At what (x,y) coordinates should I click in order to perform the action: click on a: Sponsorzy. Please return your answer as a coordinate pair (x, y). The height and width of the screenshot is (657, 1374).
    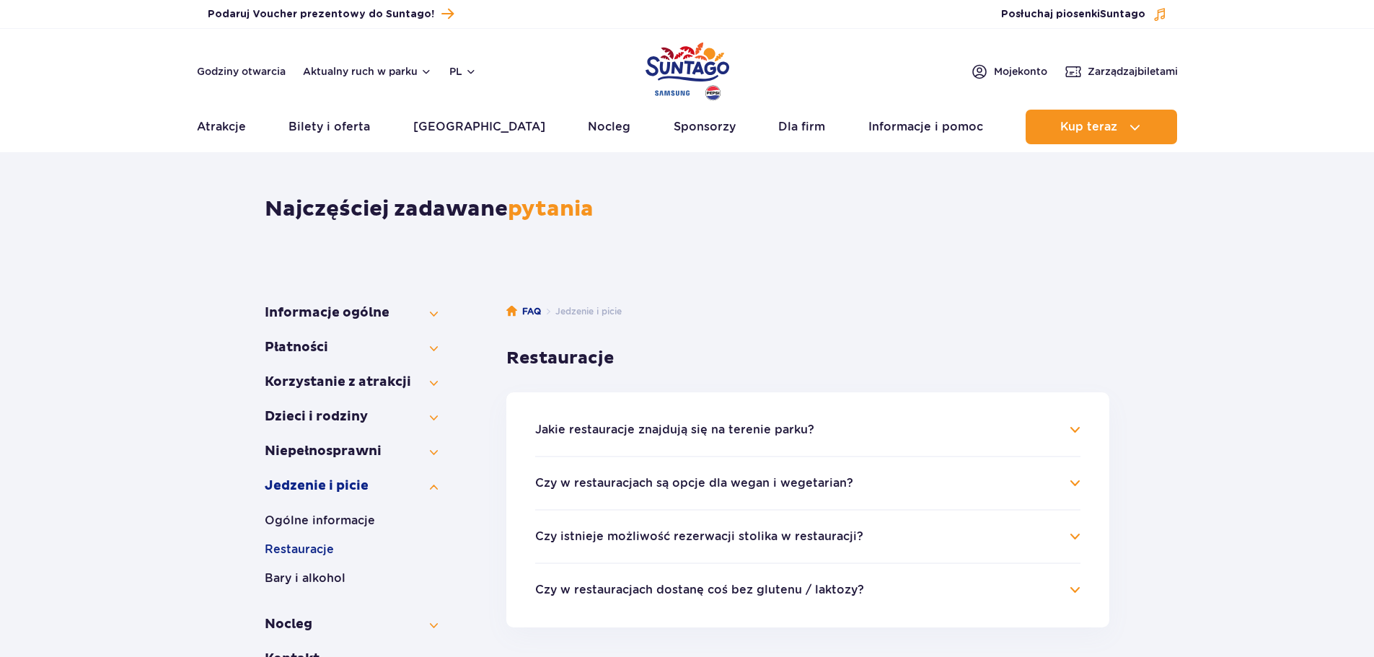
    Looking at the image, I should click on (705, 127).